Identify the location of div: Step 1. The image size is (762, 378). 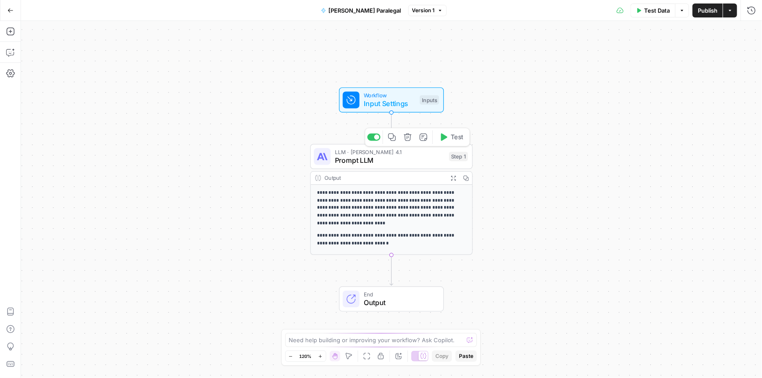
(459, 157).